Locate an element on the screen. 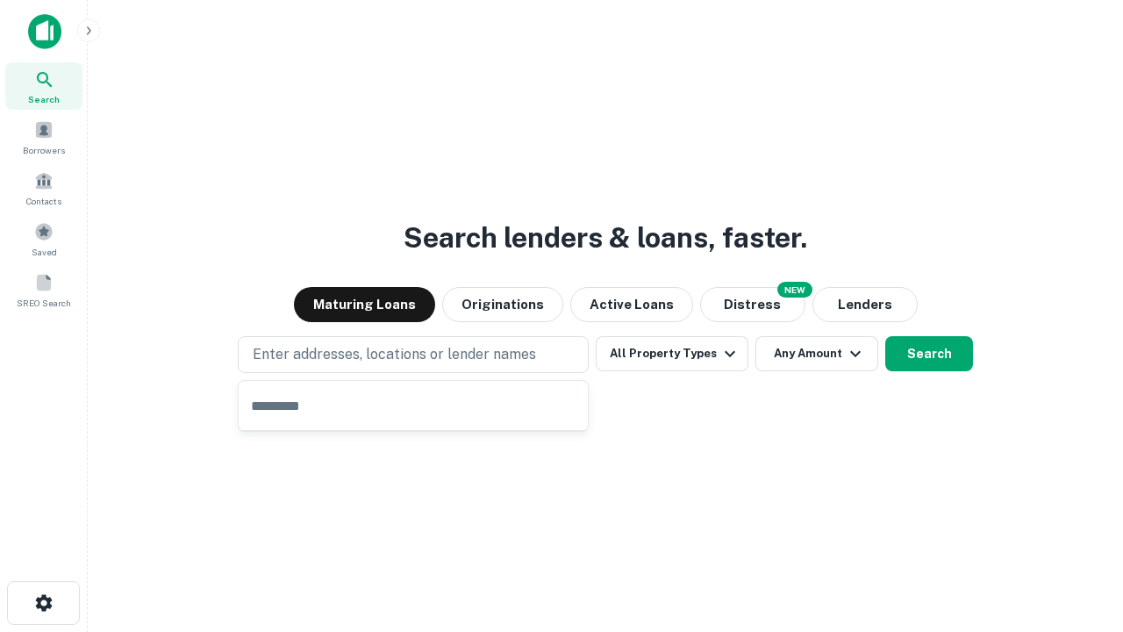 The width and height of the screenshot is (1123, 632). h3: Search lenders & loans, faster. is located at coordinates (606, 238).